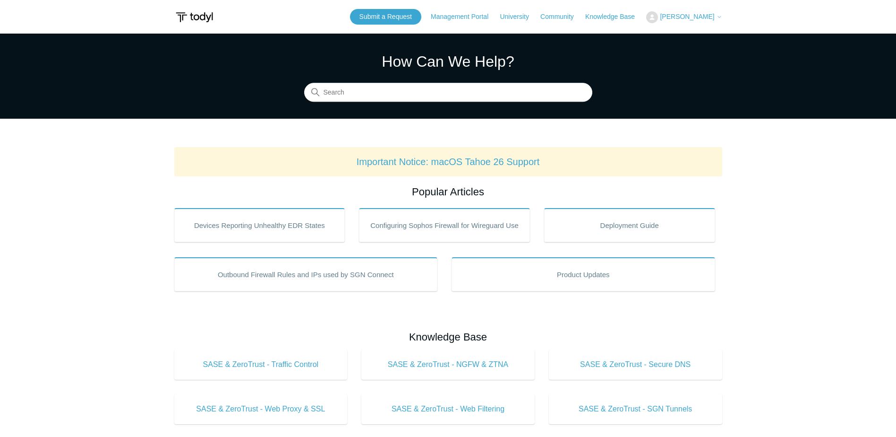  I want to click on h2: Knowledge Base, so click(448, 336).